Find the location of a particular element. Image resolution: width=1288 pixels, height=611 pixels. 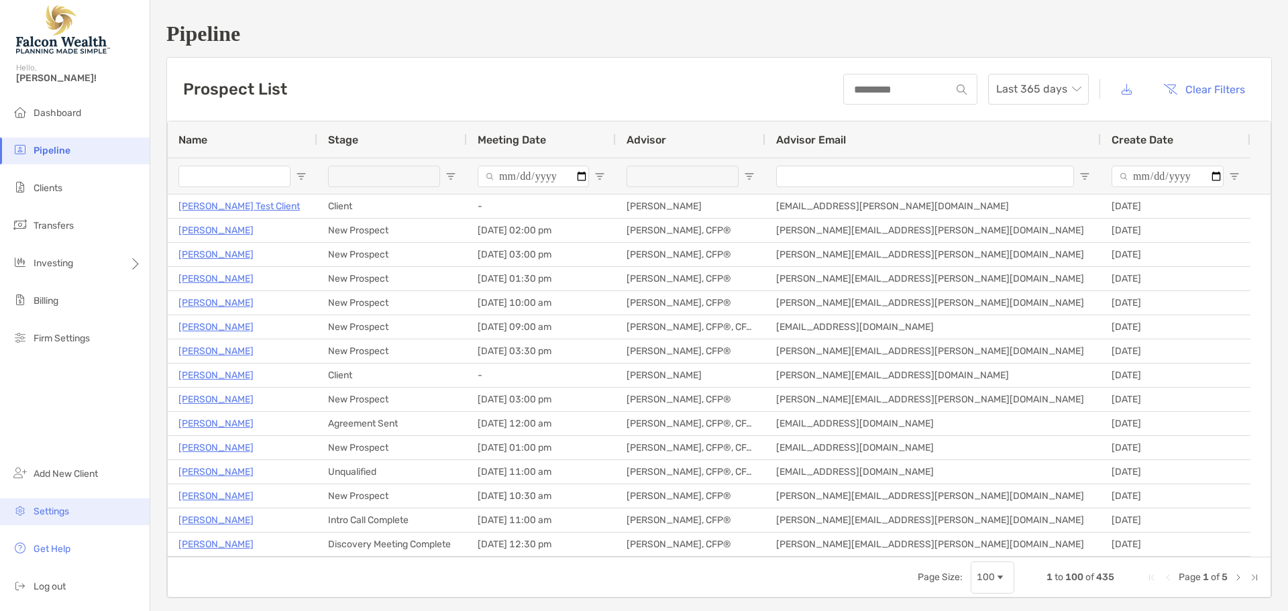

div: 100 is located at coordinates (986, 577).